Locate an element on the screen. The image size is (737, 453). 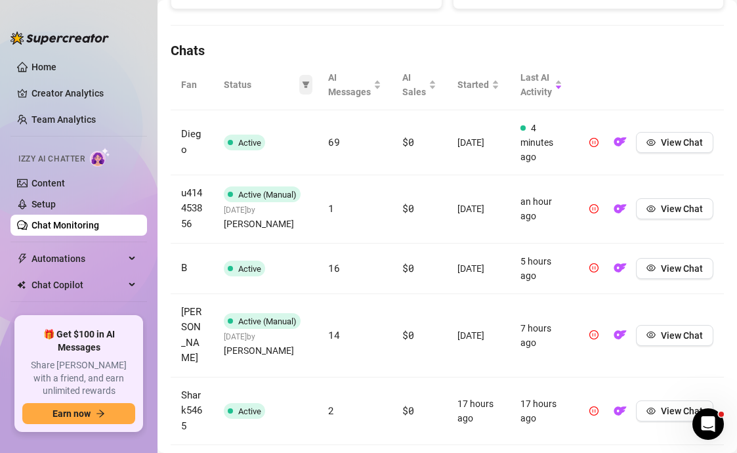
span: Automations is located at coordinates (78, 259).